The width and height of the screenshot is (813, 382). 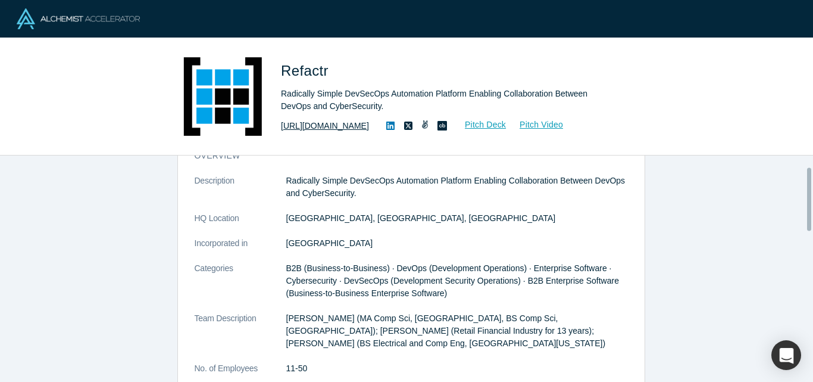 What do you see at coordinates (457, 187) in the screenshot?
I see `p: Radically Simple DevSecOps Automation Platform Enabling Collaboration Between DevOps and CyberSec...` at bounding box center [457, 187].